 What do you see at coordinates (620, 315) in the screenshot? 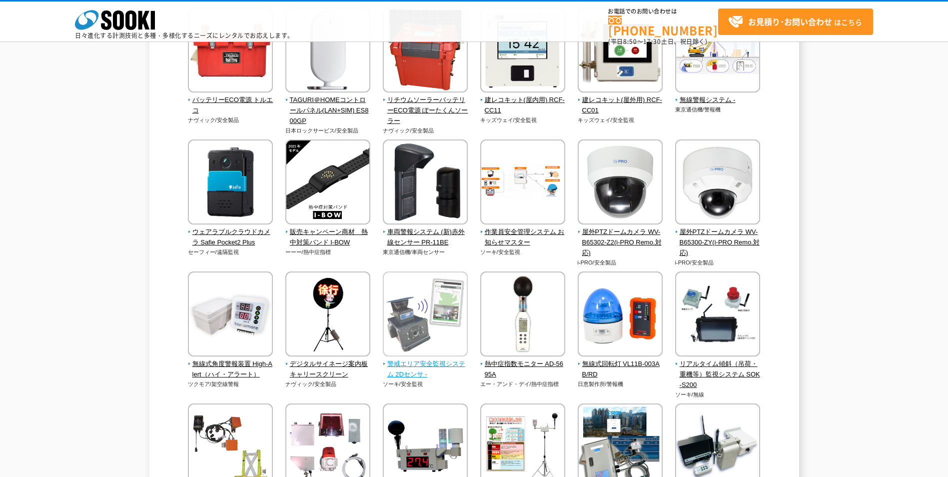
I see `img: 無線式回転灯 VL11B-003AB/RD` at bounding box center [620, 315].